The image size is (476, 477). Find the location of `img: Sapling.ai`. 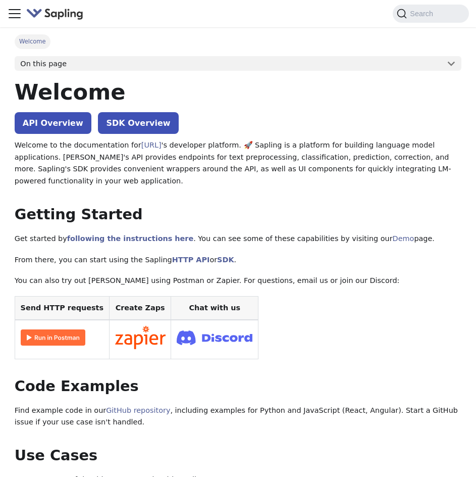

img: Sapling.ai is located at coordinates (55, 14).